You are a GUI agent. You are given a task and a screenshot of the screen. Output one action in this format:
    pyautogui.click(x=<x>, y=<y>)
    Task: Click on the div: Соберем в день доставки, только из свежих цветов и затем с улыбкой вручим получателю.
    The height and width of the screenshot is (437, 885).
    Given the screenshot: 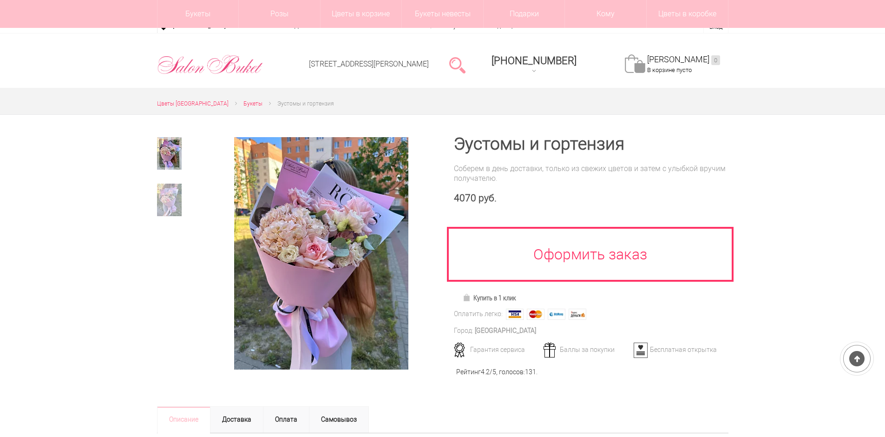 What is the action you would take?
    pyautogui.click(x=591, y=173)
    